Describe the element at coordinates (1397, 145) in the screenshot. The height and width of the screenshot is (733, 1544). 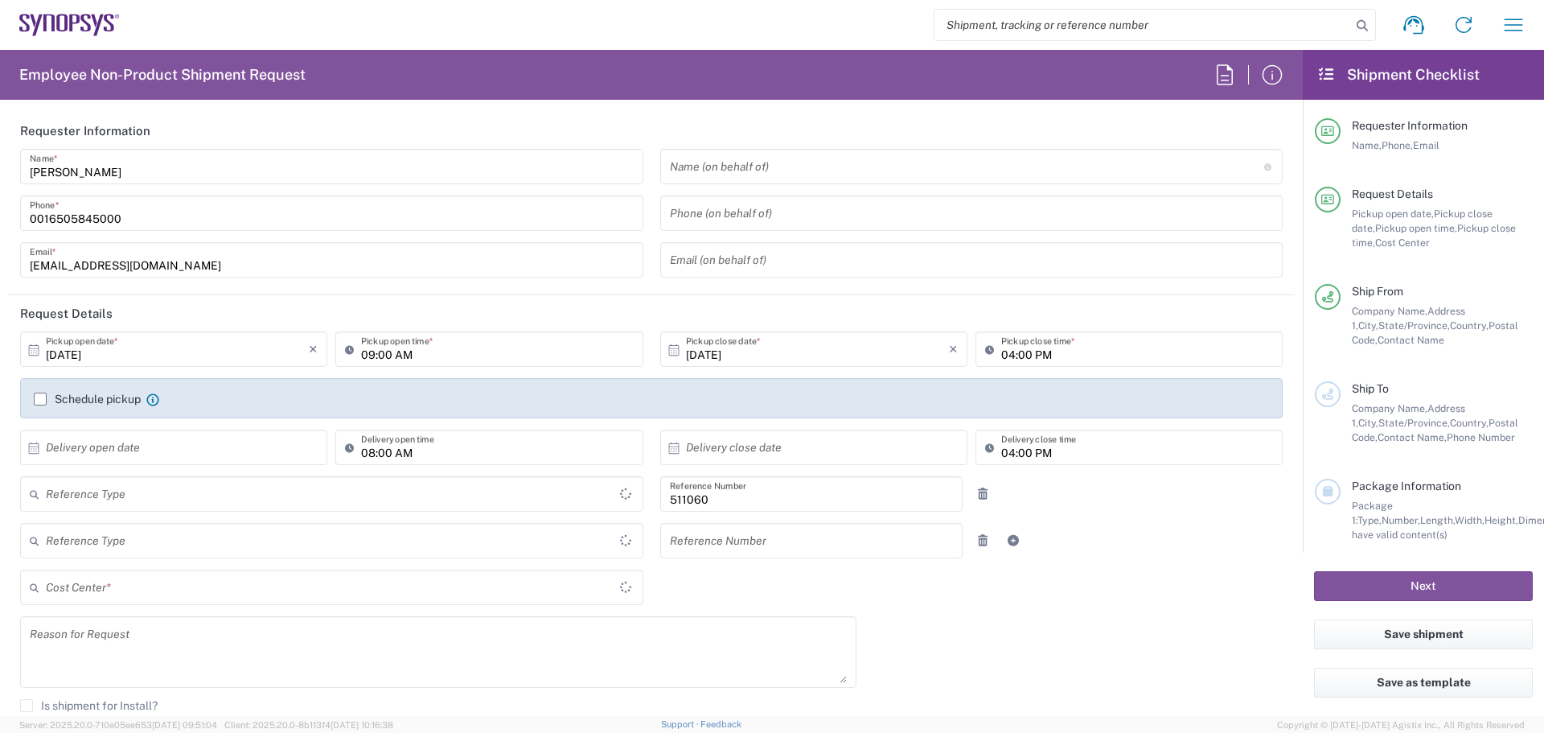
I see `span: Phone,` at that location.